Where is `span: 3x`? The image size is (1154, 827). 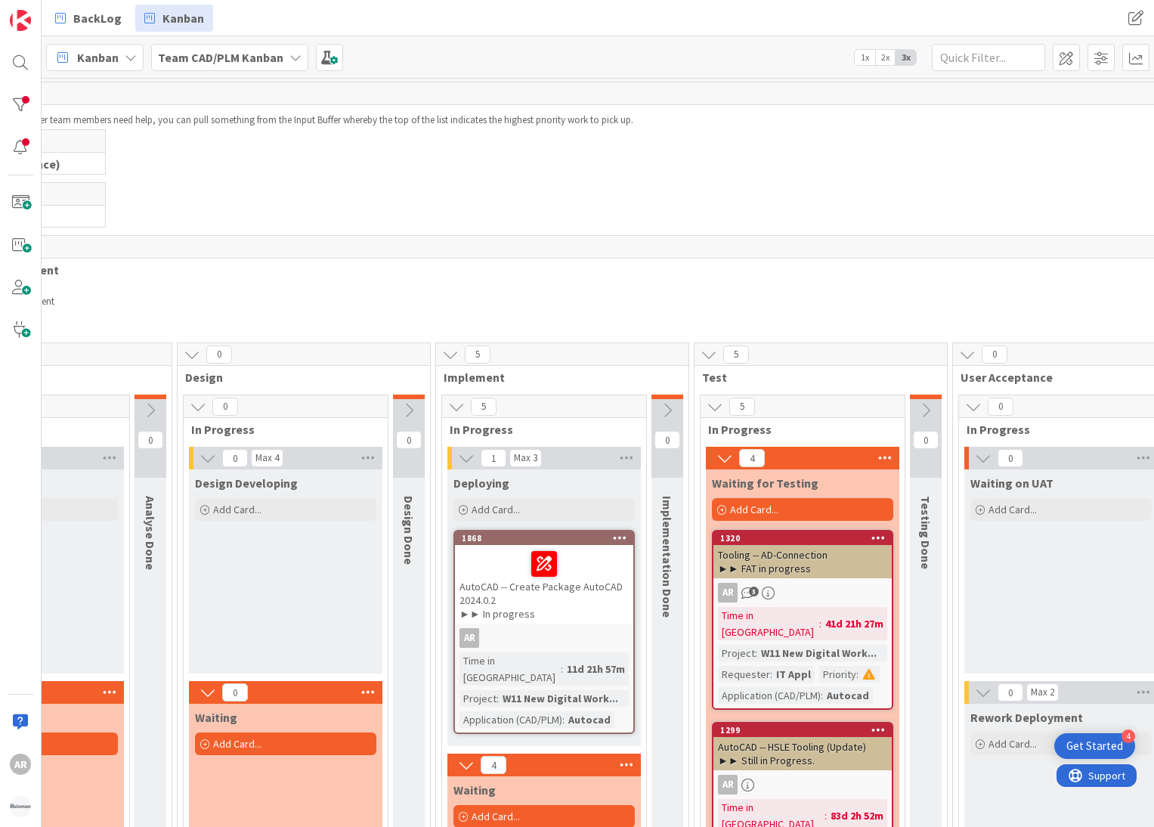
span: 3x is located at coordinates (905, 57).